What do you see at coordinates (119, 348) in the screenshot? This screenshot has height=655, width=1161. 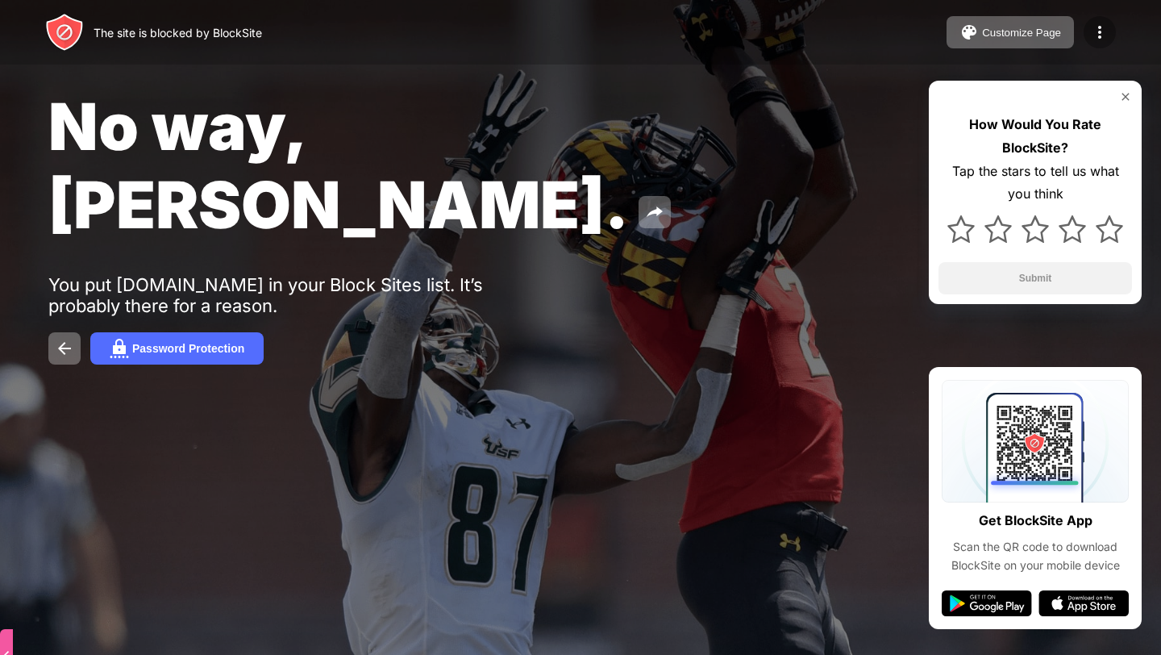 I see `img: password.svg` at bounding box center [119, 348].